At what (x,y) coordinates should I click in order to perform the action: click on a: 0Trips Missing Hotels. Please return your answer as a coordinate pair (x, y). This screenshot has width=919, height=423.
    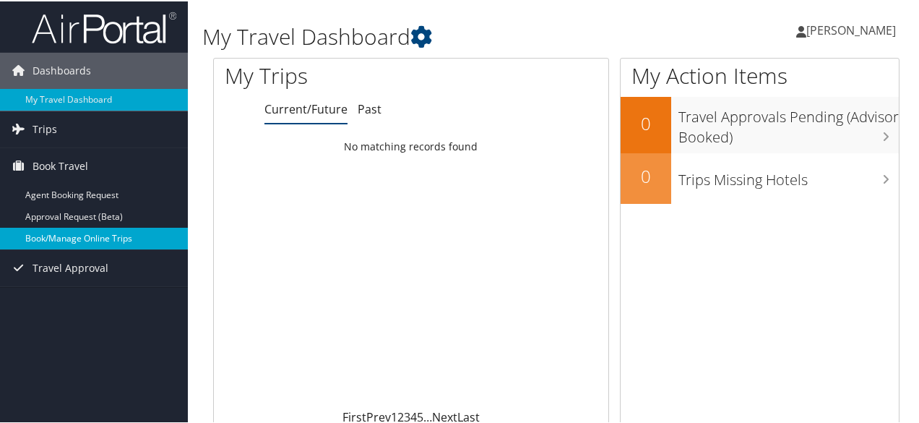
    Looking at the image, I should click on (760, 177).